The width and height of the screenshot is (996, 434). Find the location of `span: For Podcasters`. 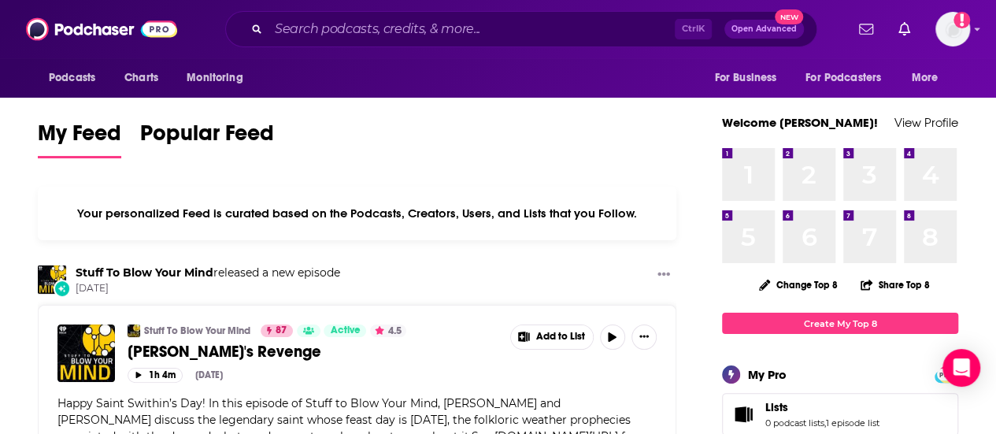

span: For Podcasters is located at coordinates (843, 78).